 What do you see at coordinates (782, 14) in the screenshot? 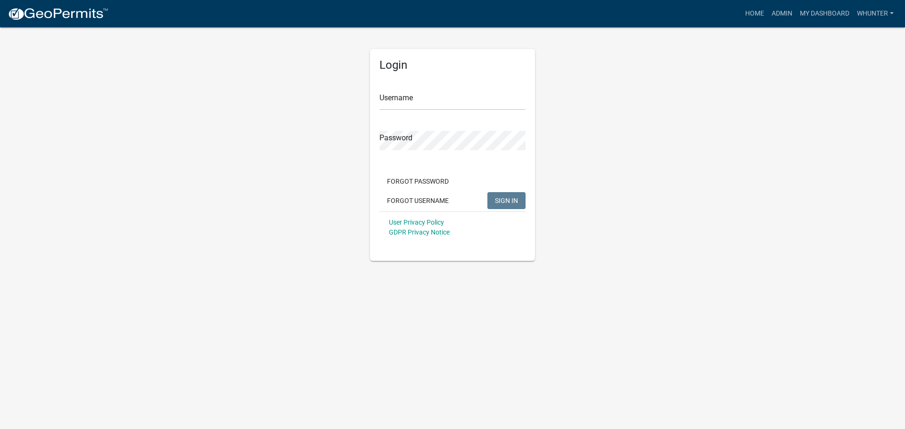
I see `a: Admin` at bounding box center [782, 14].